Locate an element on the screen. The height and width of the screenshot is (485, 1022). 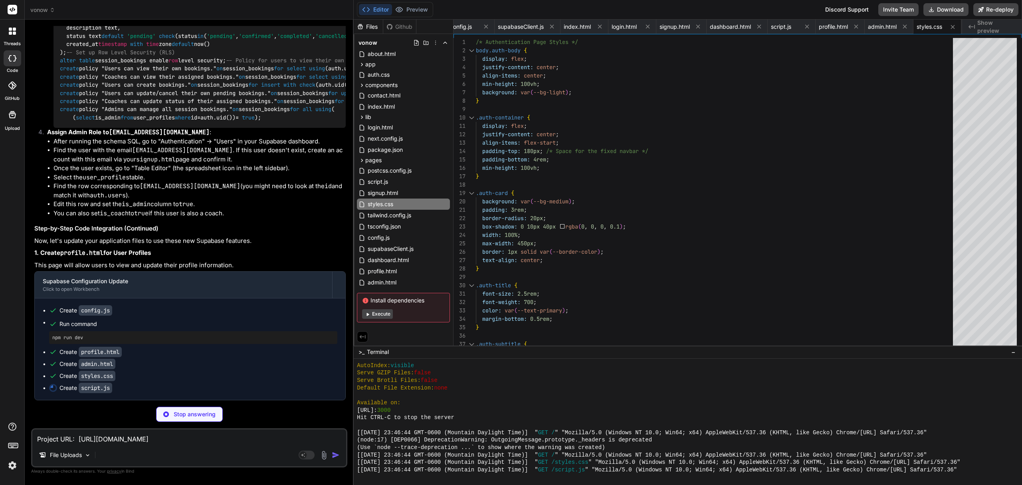
span: 'pending' is located at coordinates (141, 36).